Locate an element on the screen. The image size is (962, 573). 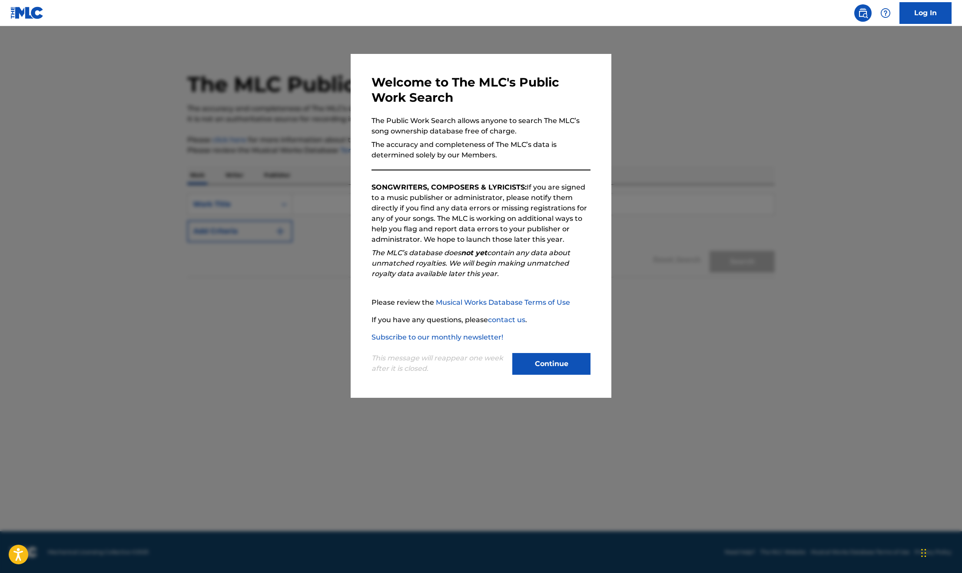
p: The Public Work Search allows anyone to search The MLC’s song ownership database free of charge. is located at coordinates (481, 126).